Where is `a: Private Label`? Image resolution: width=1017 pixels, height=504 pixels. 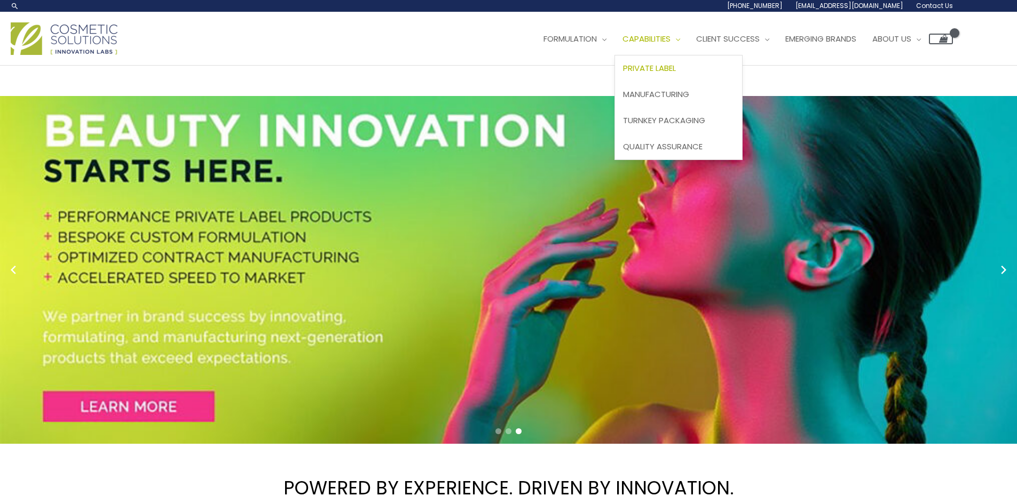
a: Private Label is located at coordinates (678, 68).